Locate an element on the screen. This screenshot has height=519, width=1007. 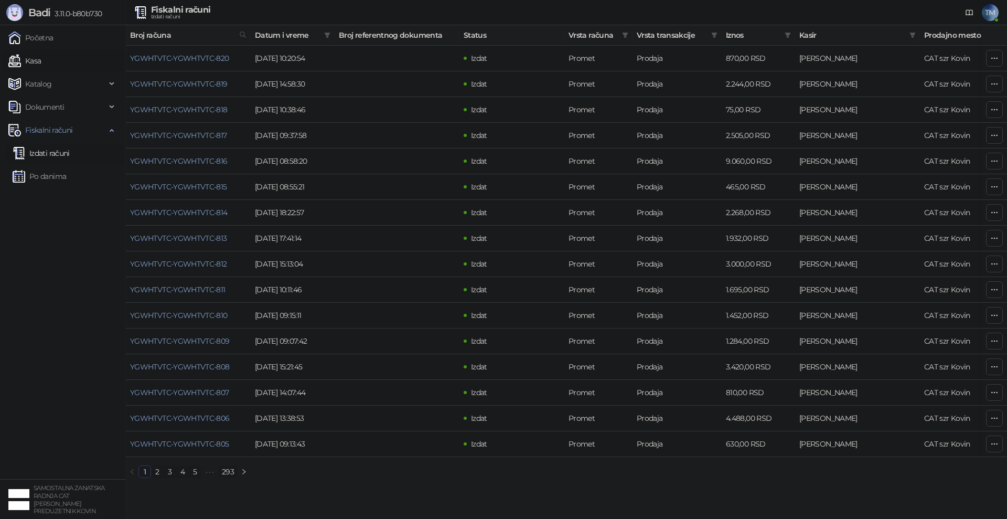
td: YGWHTVTC-YGWHTVTC-808 is located at coordinates (188, 367).